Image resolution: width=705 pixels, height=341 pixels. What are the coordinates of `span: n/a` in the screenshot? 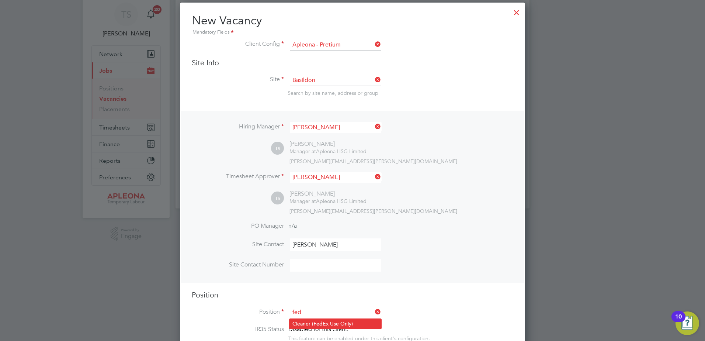 It's located at (292, 226).